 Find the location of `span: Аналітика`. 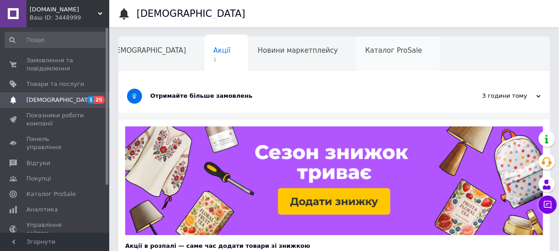

span: Аналітика is located at coordinates (42, 210).